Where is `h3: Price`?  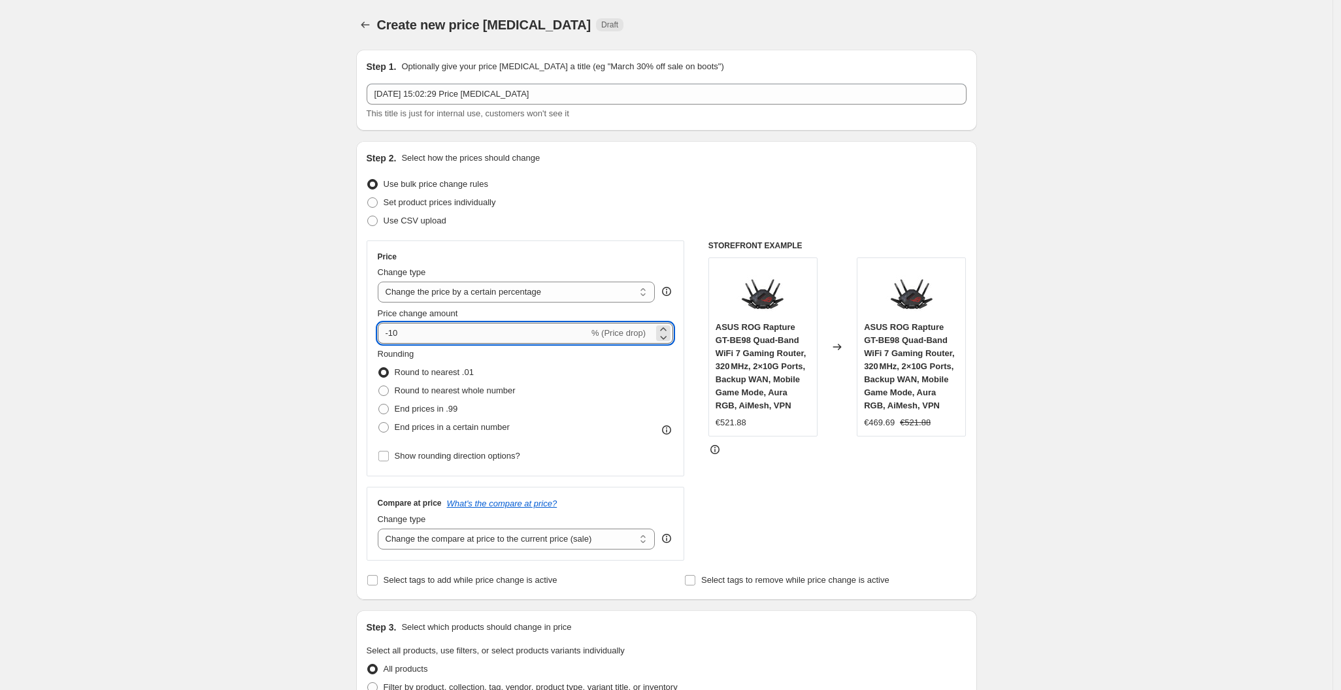
h3: Price is located at coordinates (387, 257).